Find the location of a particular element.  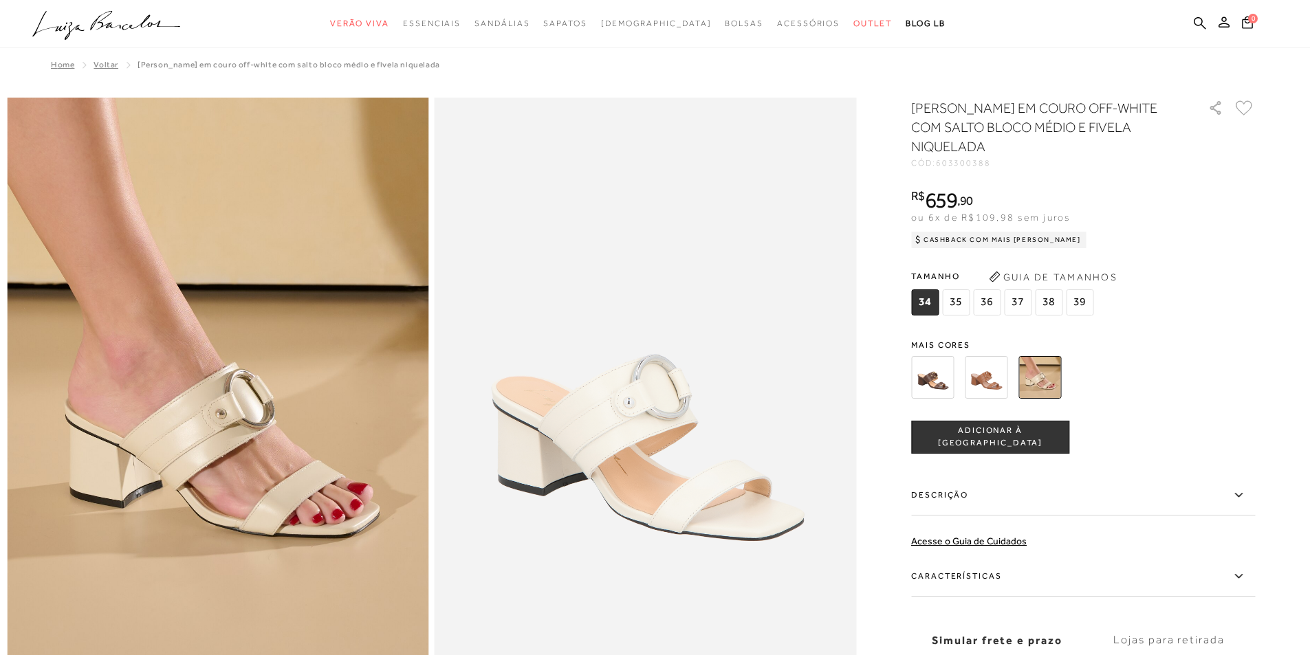

span: Home is located at coordinates (63, 65).